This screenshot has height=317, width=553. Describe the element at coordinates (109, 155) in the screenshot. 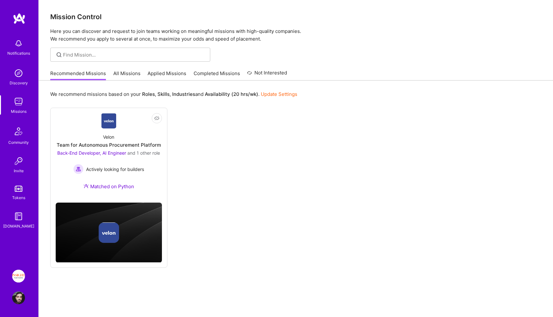

I see `a: Company LogoVelonTeam for Autonomous Procurement PlatformBack-End Developer, AI Engineer and 1 ot...` at that location.